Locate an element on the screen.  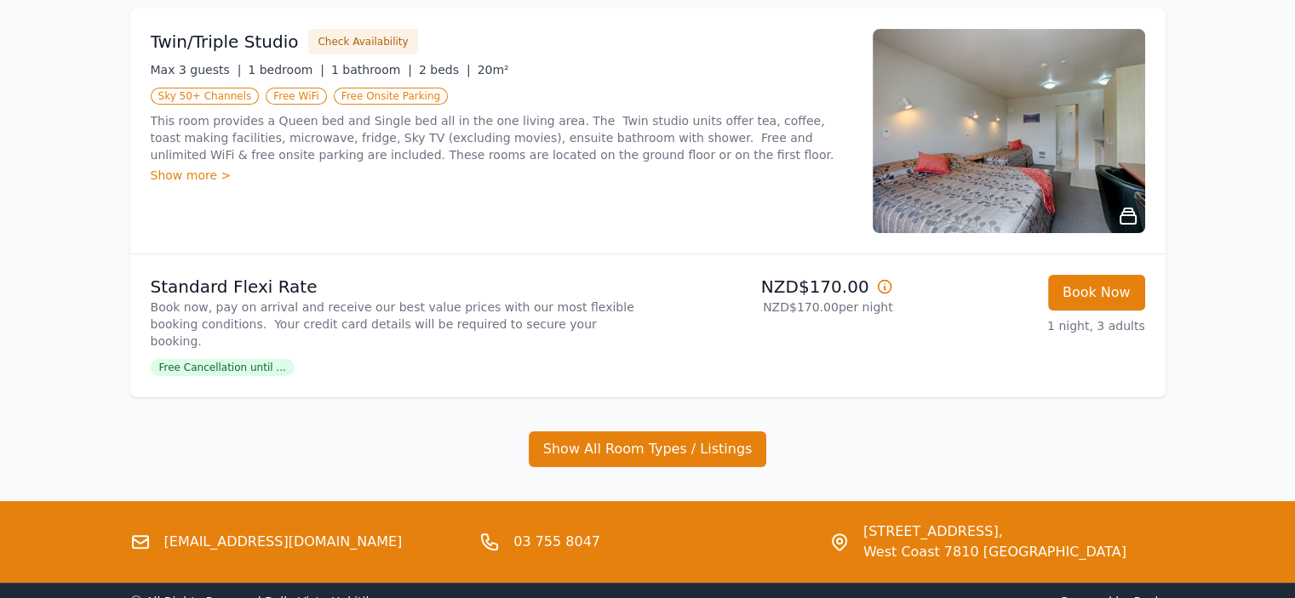
a: 03 755 8047 is located at coordinates (557, 542).